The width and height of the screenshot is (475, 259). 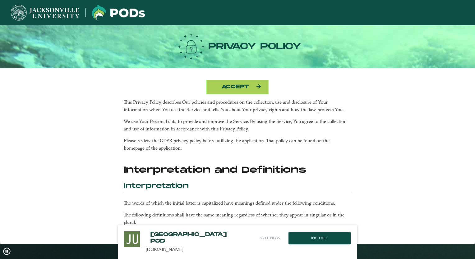 I want to click on p: We use Your Personal data to provide and improve the Service. By using the Service, You agree to ..., so click(x=238, y=125).